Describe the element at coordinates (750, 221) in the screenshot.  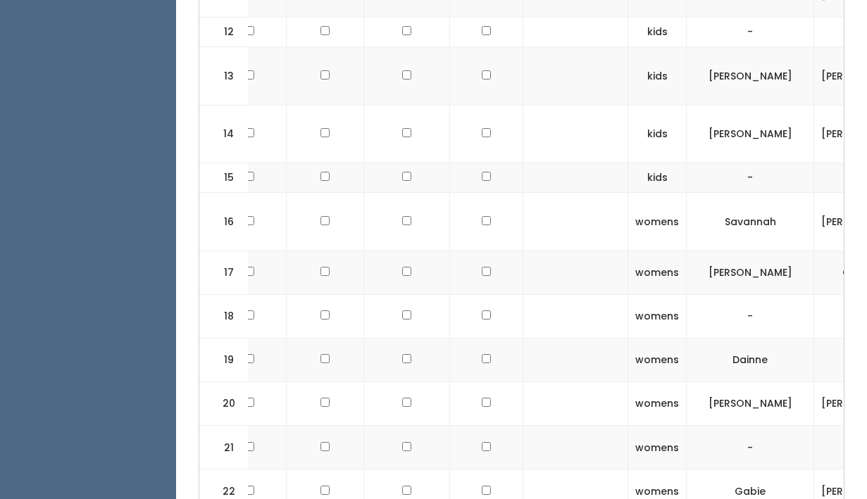
I see `td: Savannah` at that location.